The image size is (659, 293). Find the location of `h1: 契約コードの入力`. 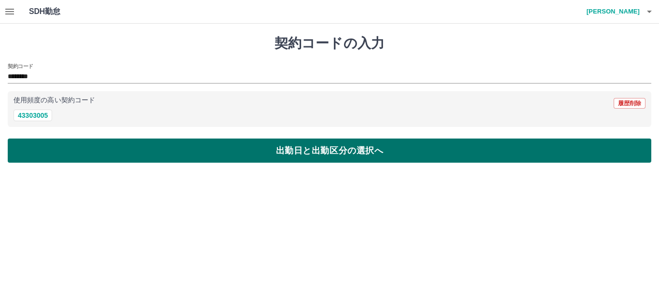

h1: 契約コードの入力 is located at coordinates (329, 43).